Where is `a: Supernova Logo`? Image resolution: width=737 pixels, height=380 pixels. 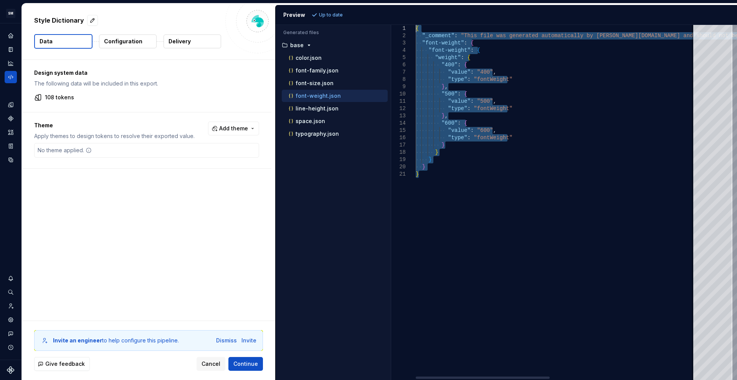
a: Supernova Logo is located at coordinates (11, 370).